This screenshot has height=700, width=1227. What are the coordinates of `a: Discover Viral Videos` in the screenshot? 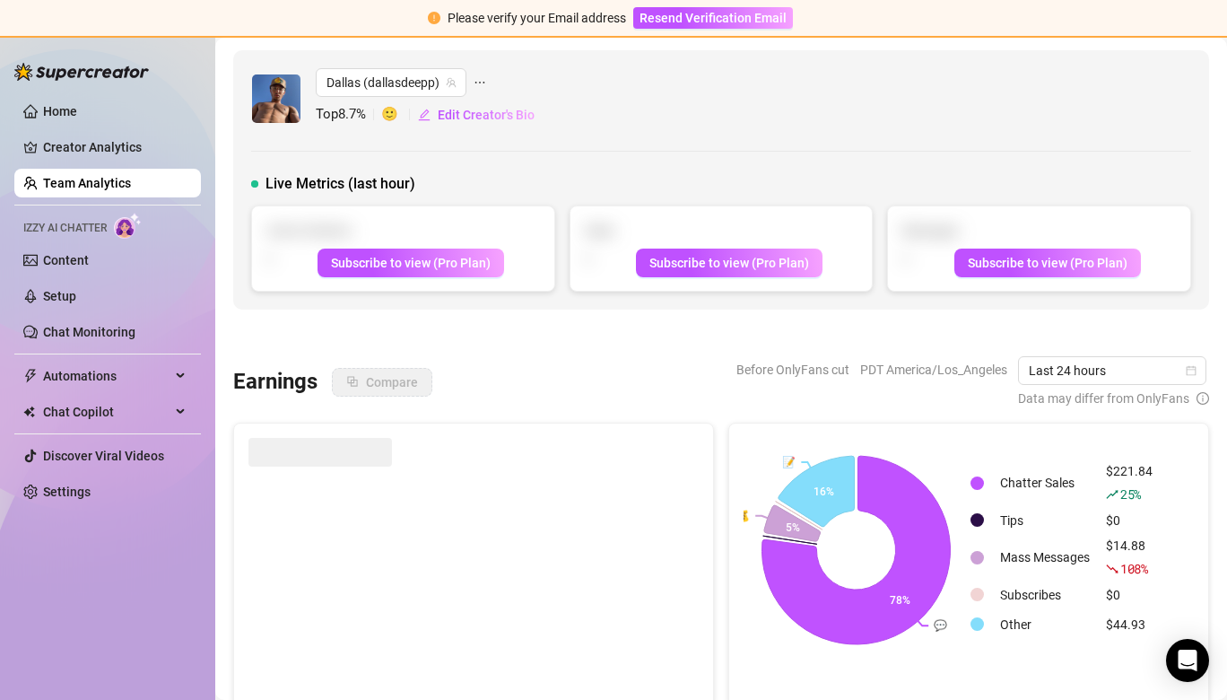 It's located at (103, 456).